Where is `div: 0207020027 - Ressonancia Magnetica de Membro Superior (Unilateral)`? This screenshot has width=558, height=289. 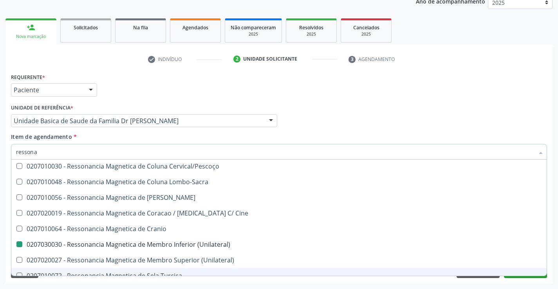
div: 0207020027 - Ressonancia Magnetica de Membro Superior (Unilateral) is located at coordinates (279, 260).